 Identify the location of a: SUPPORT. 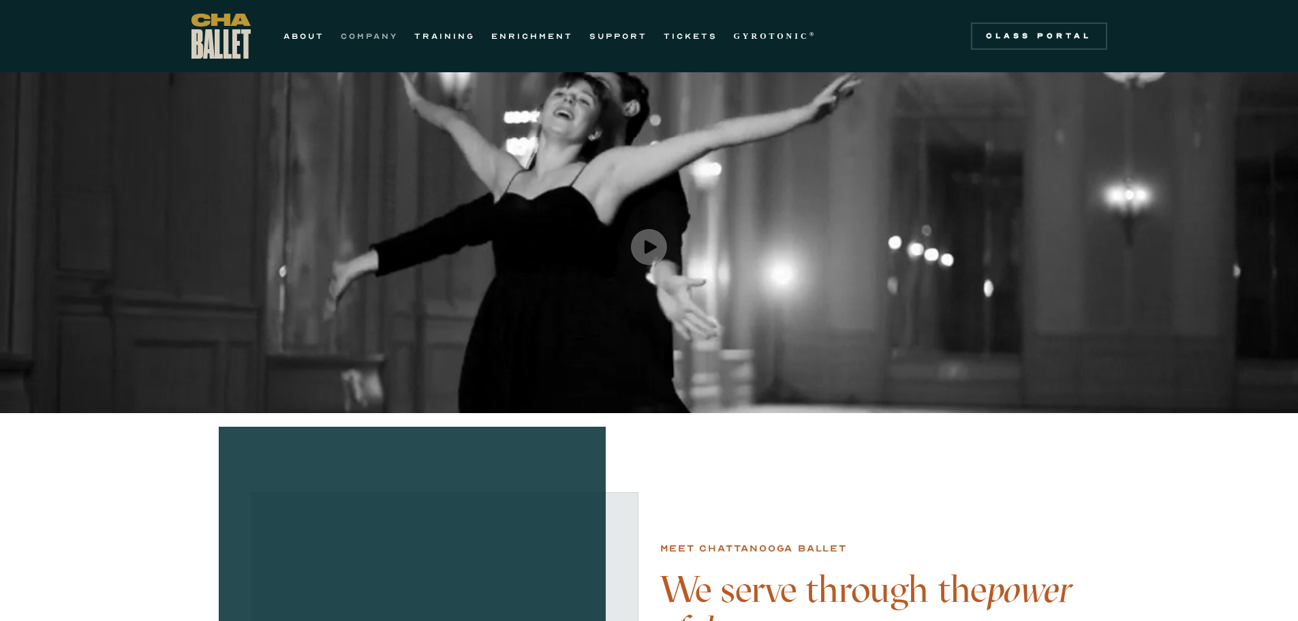
(618, 36).